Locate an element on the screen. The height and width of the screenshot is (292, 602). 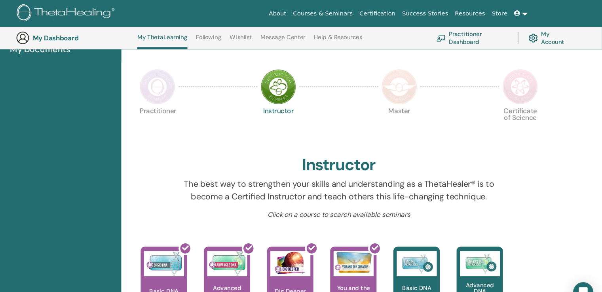
img: Basic DNA Instructors is located at coordinates (428, 248).